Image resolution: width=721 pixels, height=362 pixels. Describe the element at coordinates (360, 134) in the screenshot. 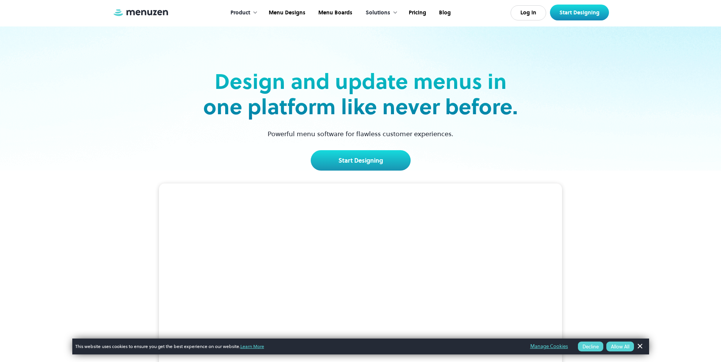

I see `p: Powerful menu software for flawless customer experiences.` at that location.